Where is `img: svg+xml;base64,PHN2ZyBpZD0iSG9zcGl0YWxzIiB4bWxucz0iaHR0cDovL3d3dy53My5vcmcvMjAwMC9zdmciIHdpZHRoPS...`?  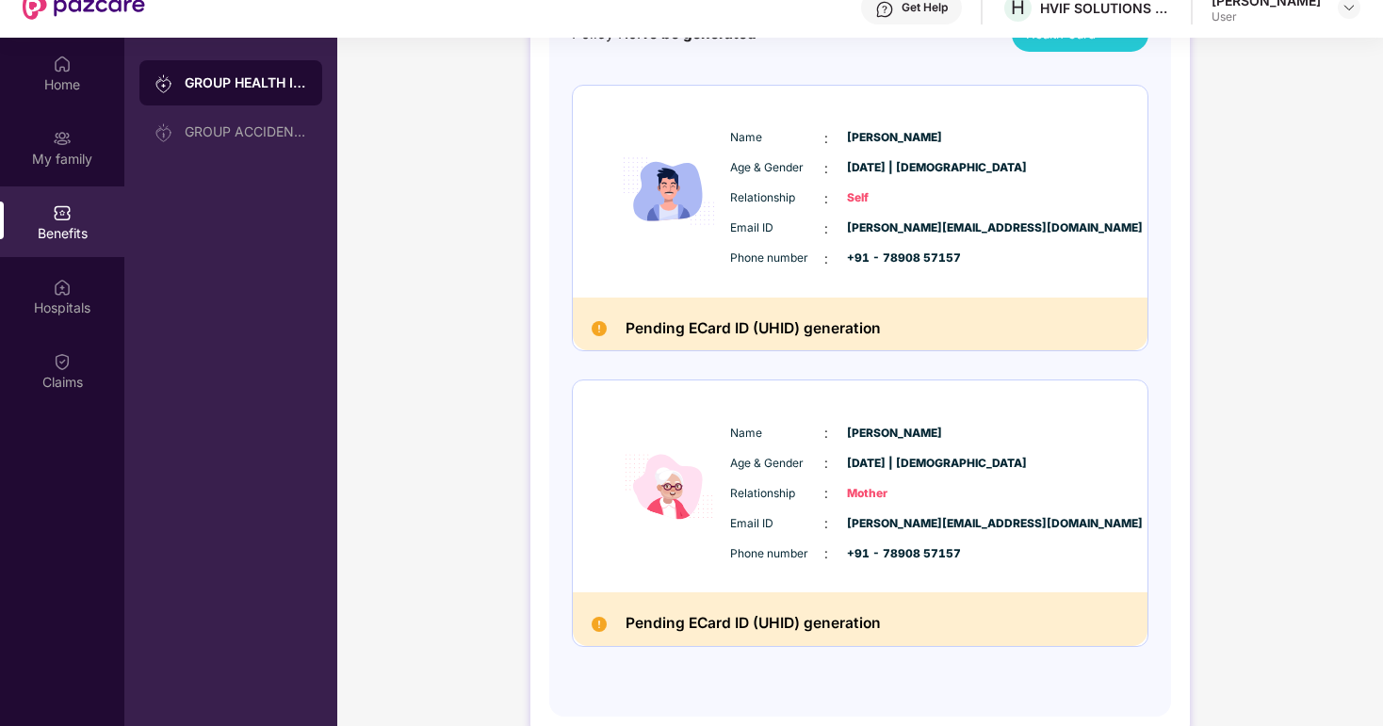 img: svg+xml;base64,PHN2ZyBpZD0iSG9zcGl0YWxzIiB4bWxucz0iaHR0cDovL3d3dy53My5vcmcvMjAwMC9zdmciIHdpZHRoPS... is located at coordinates (62, 287).